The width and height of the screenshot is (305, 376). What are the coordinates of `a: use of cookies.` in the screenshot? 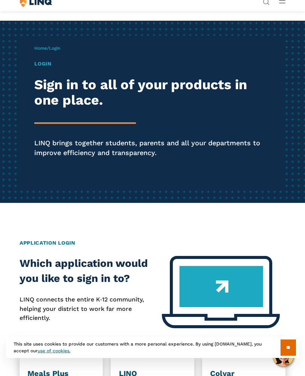 It's located at (54, 351).